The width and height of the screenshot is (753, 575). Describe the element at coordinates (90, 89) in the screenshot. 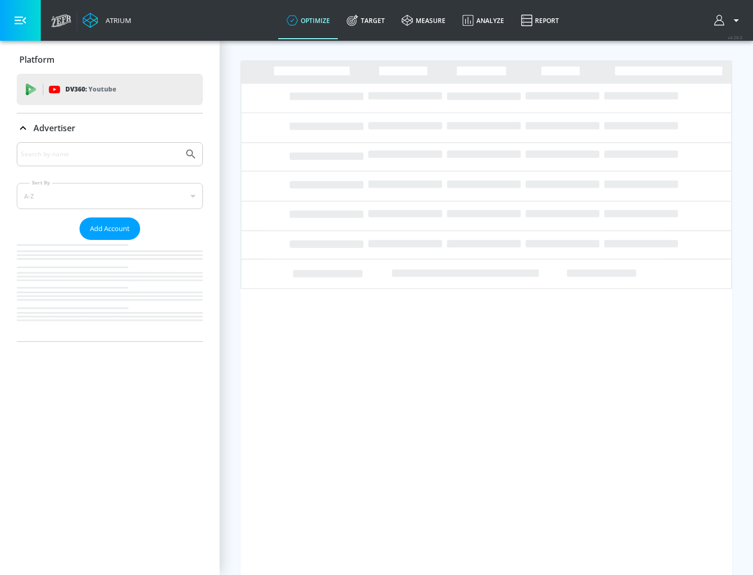

I see `p: DV360:` at that location.